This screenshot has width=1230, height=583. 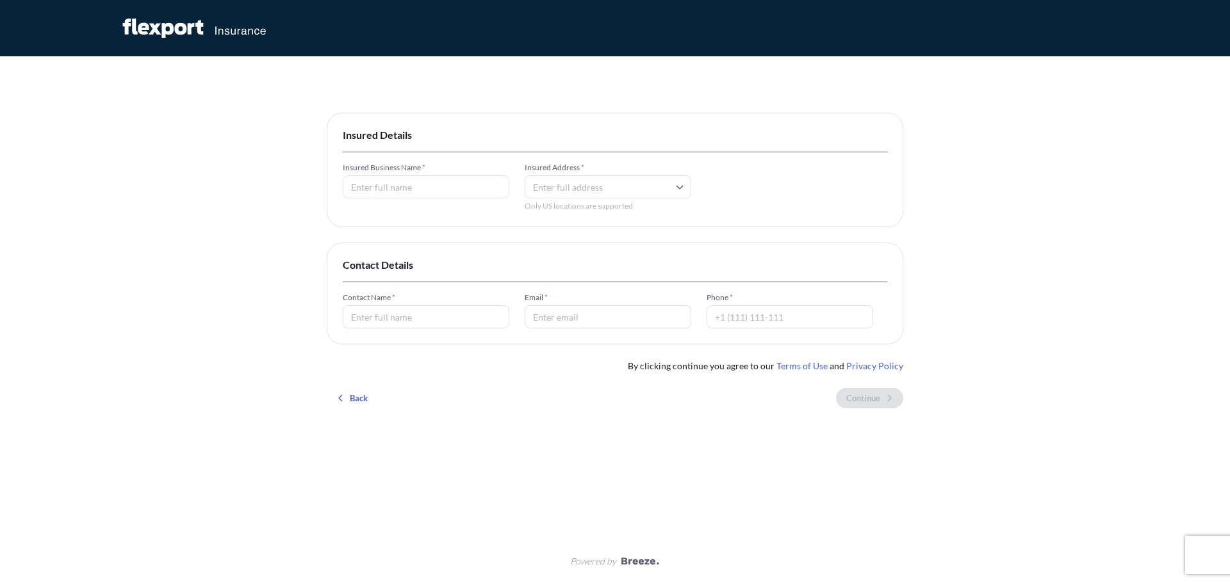 I want to click on span: Insured Details, so click(x=615, y=135).